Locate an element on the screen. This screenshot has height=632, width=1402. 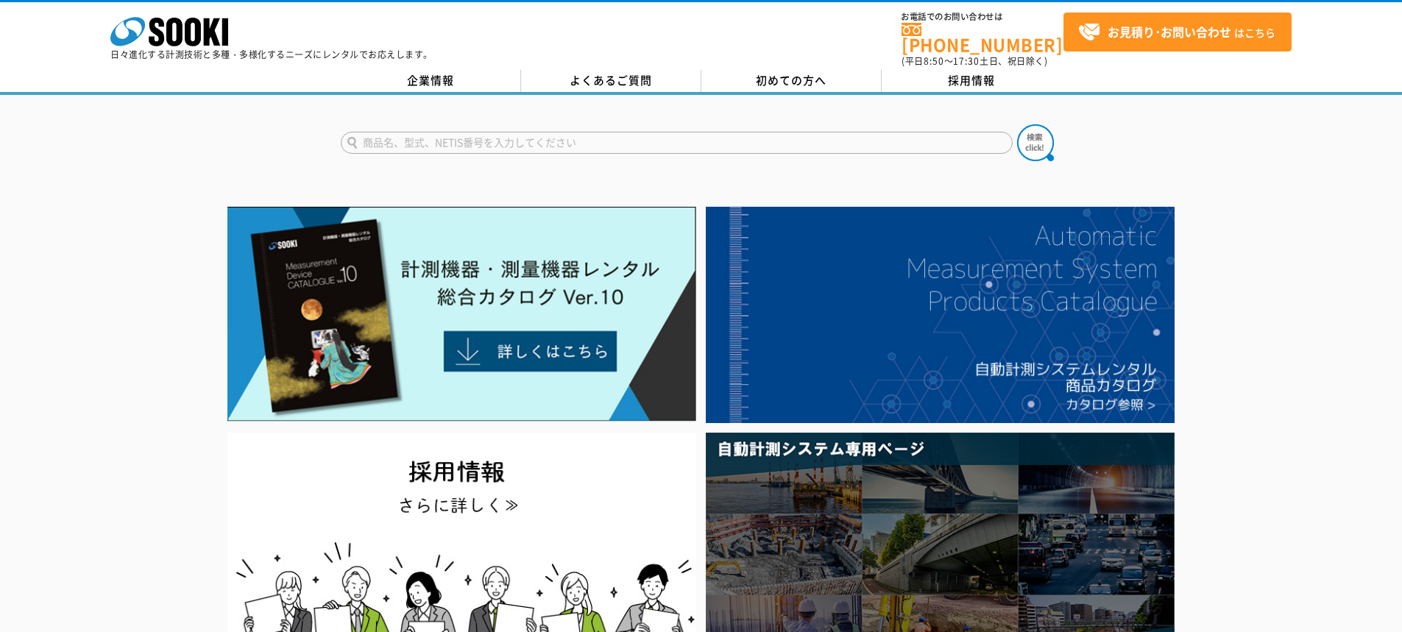
a: よくあるご質問 is located at coordinates (611, 81).